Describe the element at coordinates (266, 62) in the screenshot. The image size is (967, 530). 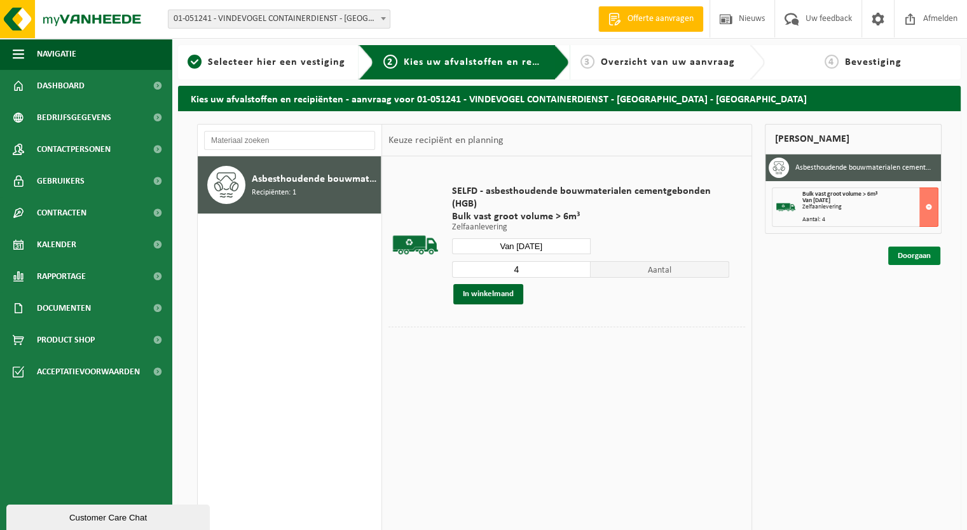
I see `a: 1Selecteer hier een vestiging` at that location.